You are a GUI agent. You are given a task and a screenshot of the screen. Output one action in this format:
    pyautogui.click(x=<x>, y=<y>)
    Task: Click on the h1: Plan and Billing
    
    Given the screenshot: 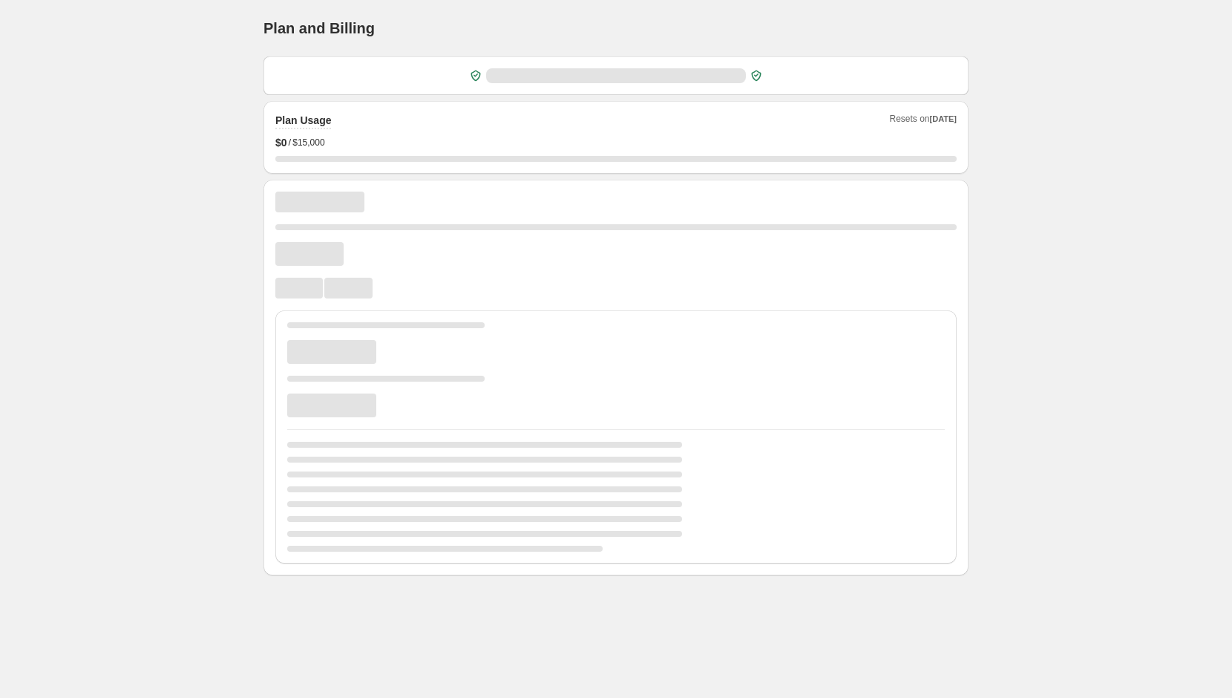 What is the action you would take?
    pyautogui.click(x=319, y=28)
    